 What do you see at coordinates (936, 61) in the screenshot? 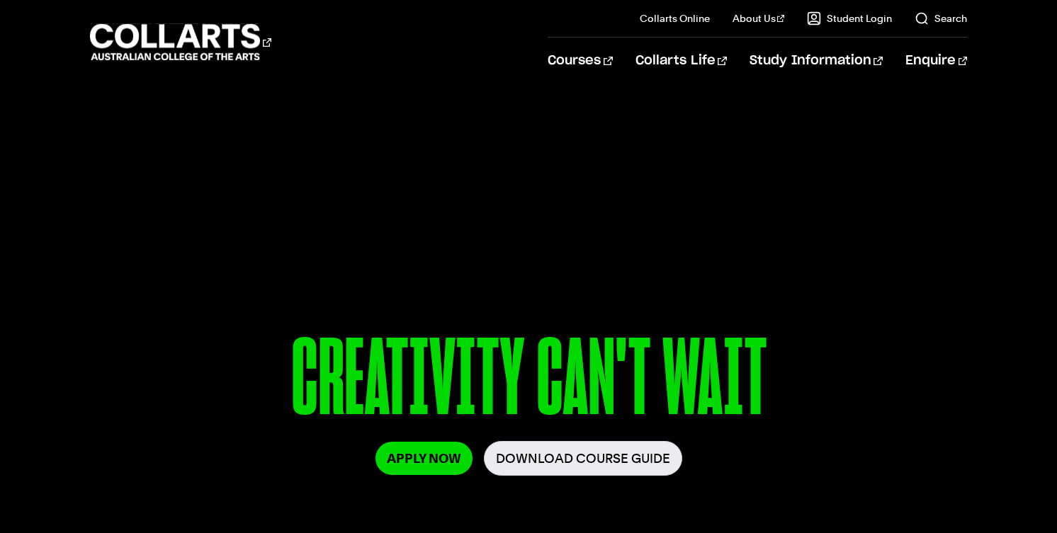
I see `a: Enquire` at bounding box center [936, 61].